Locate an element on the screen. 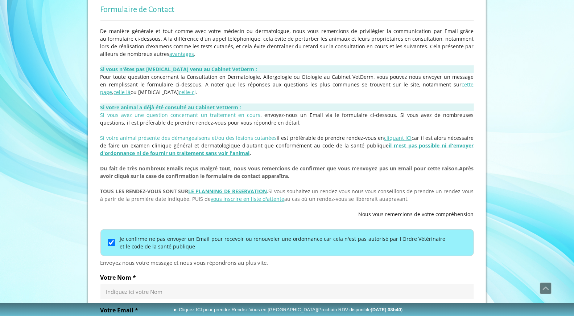 This screenshot has height=316, width=574. span: Nous vous remercions de votre compréhension is located at coordinates (416, 214).